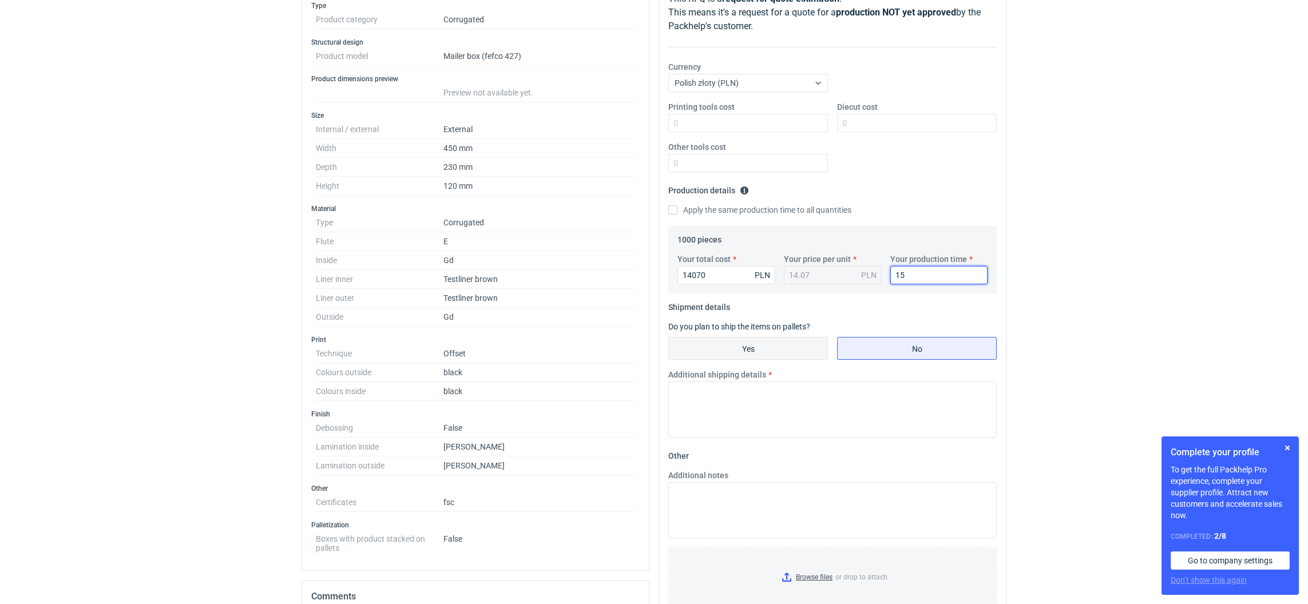 The image size is (1308, 604). What do you see at coordinates (760, 210) in the screenshot?
I see `label: Apply the same production time to all quantities` at bounding box center [760, 210].